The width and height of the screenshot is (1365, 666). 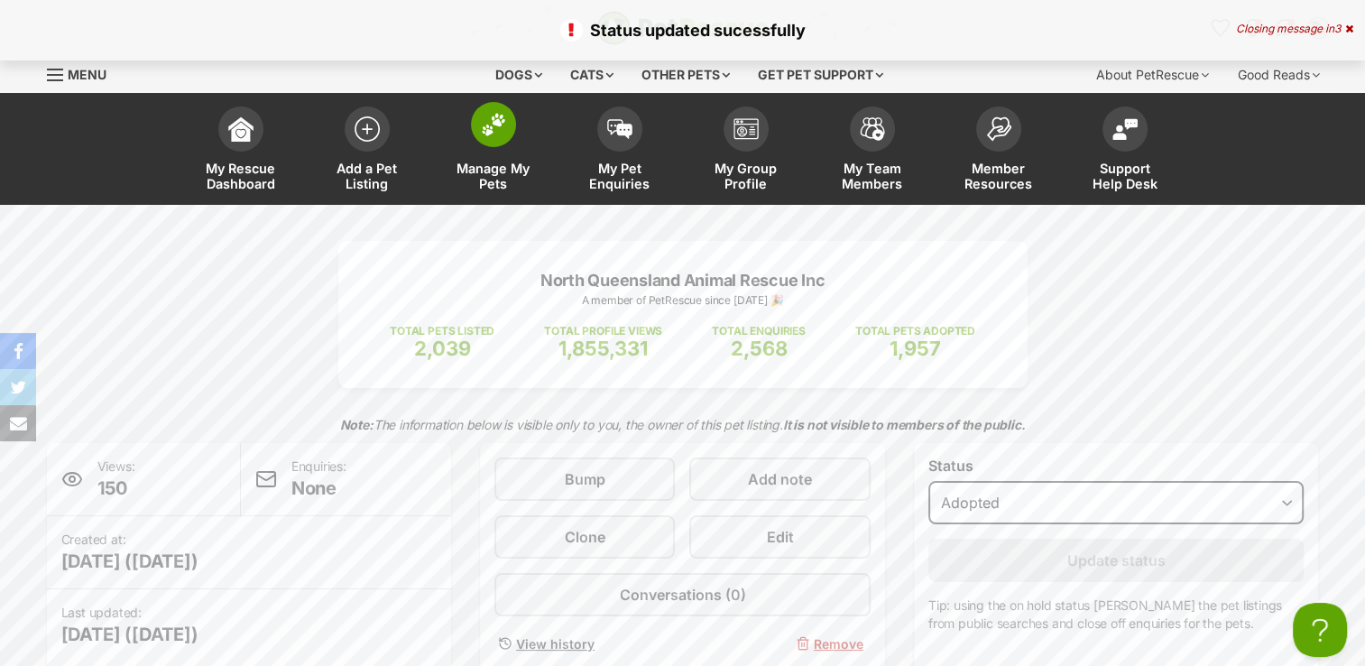 What do you see at coordinates (1337, 28) in the screenshot?
I see `span: 3` at bounding box center [1337, 28].